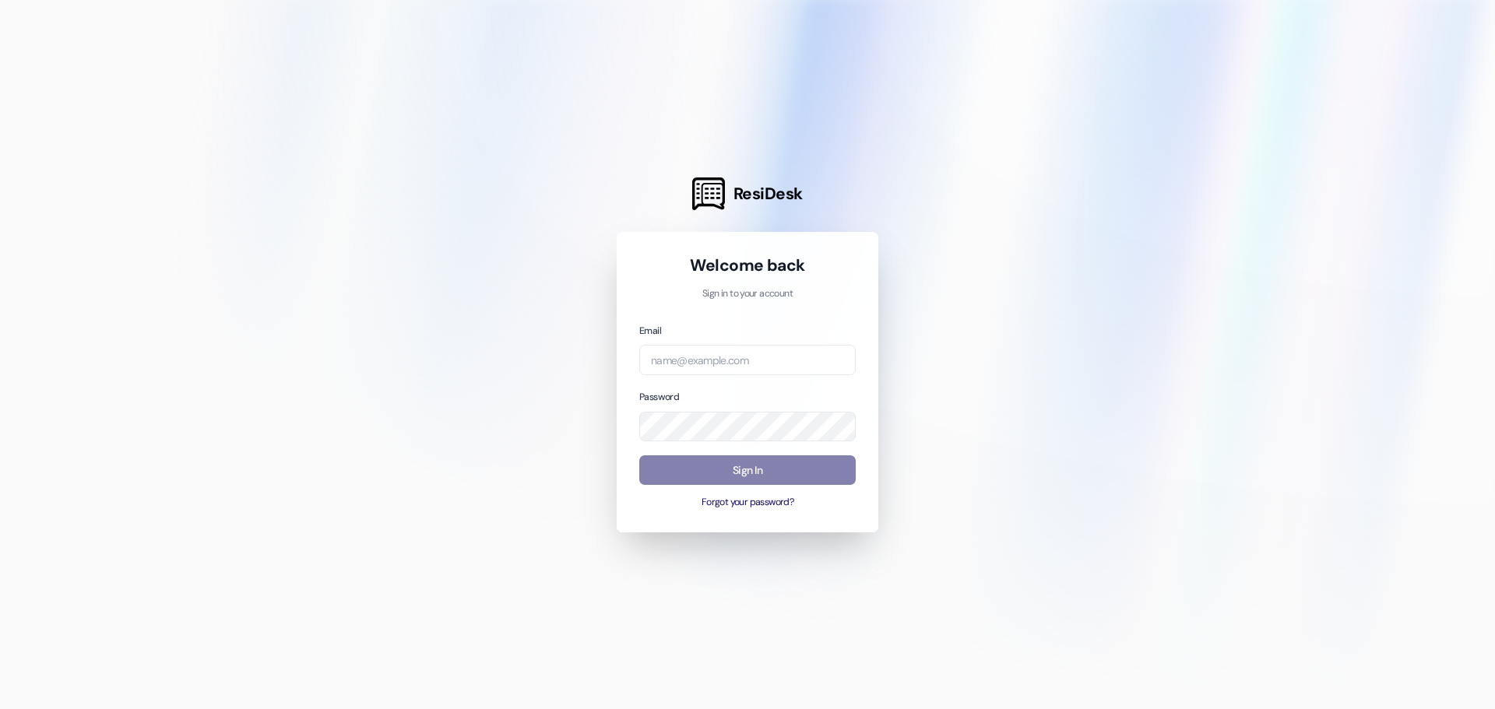 The image size is (1495, 709). What do you see at coordinates (708, 194) in the screenshot?
I see `img: ResiDesk Logo` at bounding box center [708, 194].